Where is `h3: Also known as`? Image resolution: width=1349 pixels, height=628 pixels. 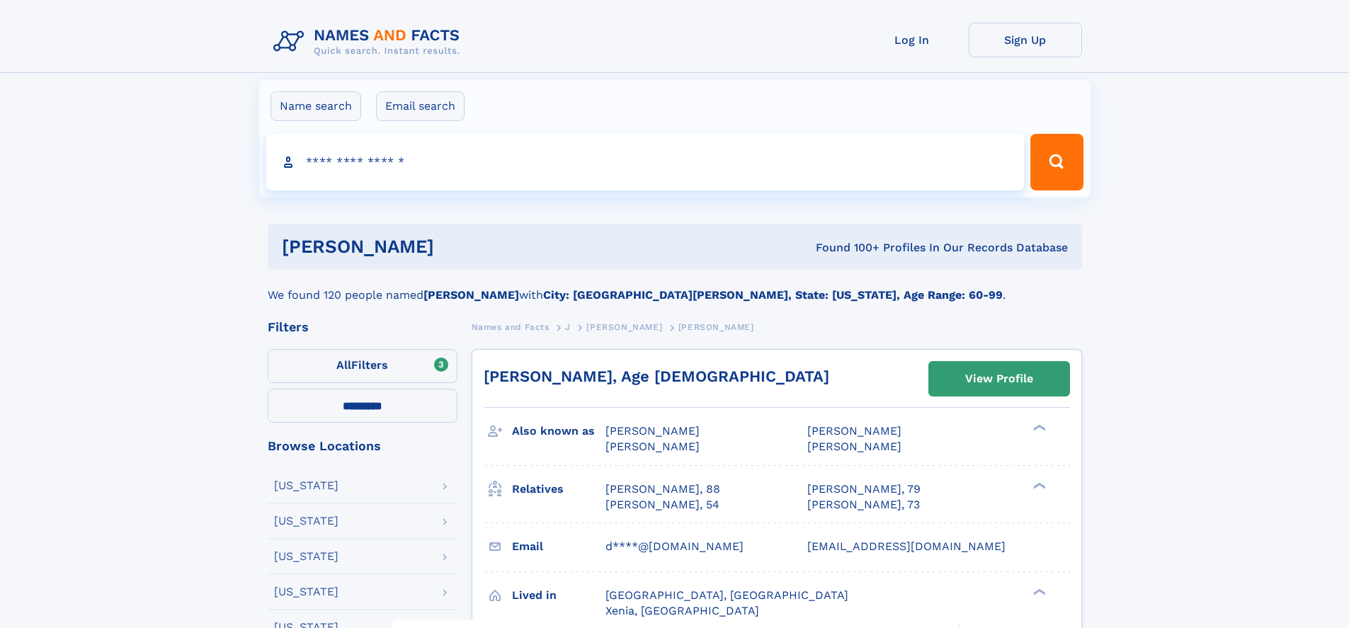 h3: Also known as is located at coordinates (559, 431).